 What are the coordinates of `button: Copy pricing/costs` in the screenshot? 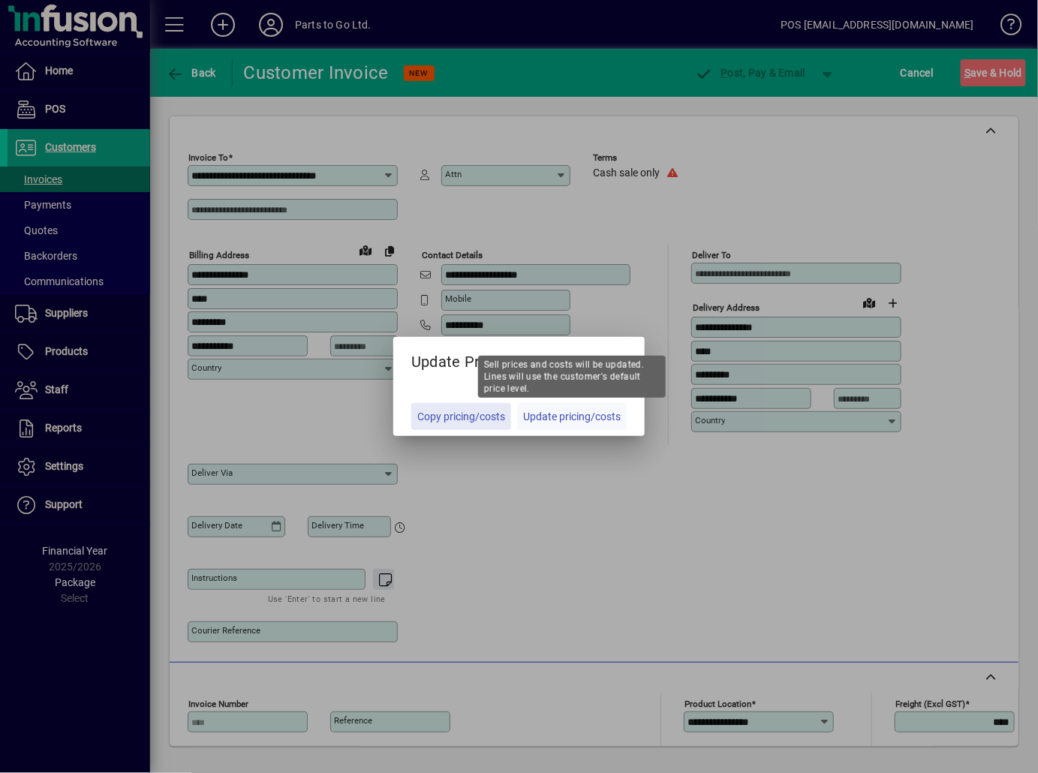 It's located at (461, 417).